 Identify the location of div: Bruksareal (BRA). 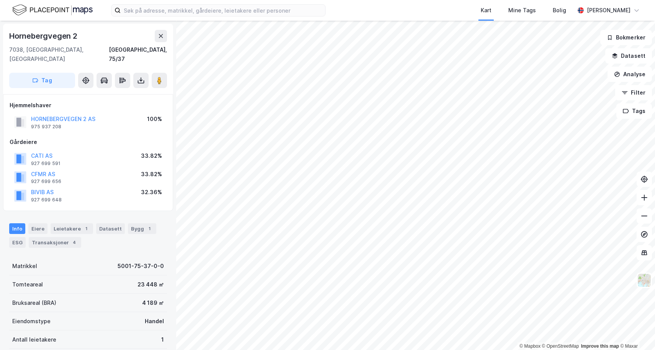
(34, 303).